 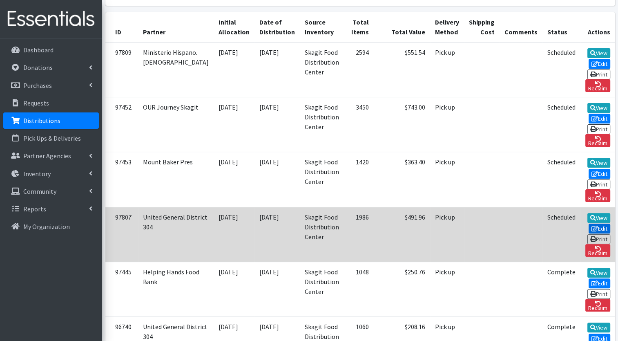 What do you see at coordinates (561, 289) in the screenshot?
I see `td: Complete` at bounding box center [561, 289].